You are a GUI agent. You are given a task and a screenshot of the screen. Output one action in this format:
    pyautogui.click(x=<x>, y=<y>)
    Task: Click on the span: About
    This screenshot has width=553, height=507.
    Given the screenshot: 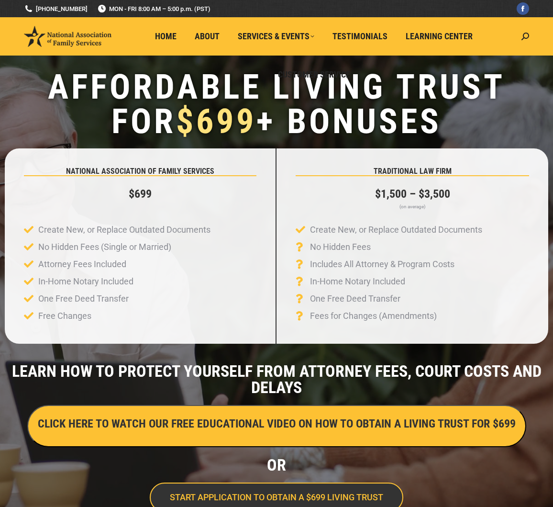 What is the action you would take?
    pyautogui.click(x=207, y=36)
    